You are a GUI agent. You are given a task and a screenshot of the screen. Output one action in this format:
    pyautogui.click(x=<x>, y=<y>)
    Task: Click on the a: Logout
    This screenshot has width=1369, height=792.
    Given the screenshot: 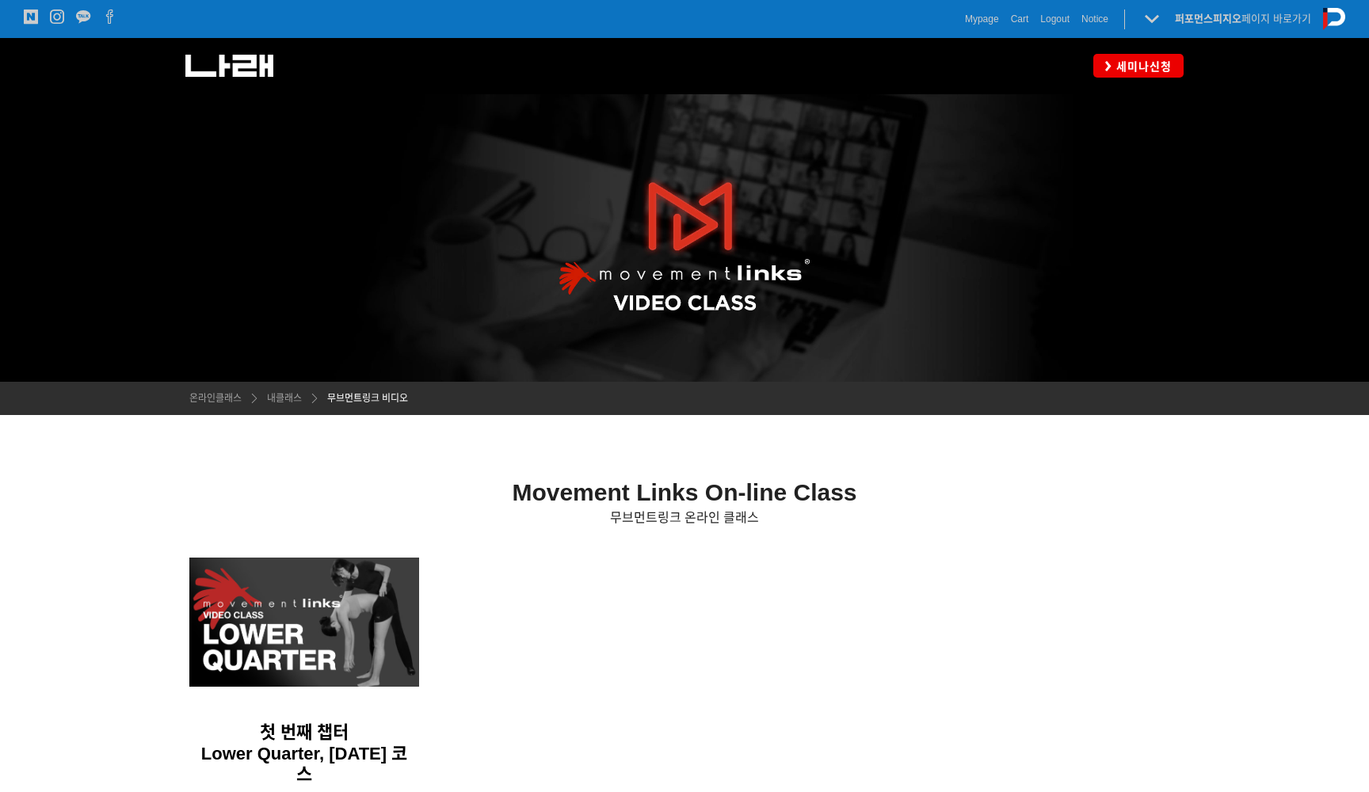 What is the action you would take?
    pyautogui.click(x=1055, y=19)
    